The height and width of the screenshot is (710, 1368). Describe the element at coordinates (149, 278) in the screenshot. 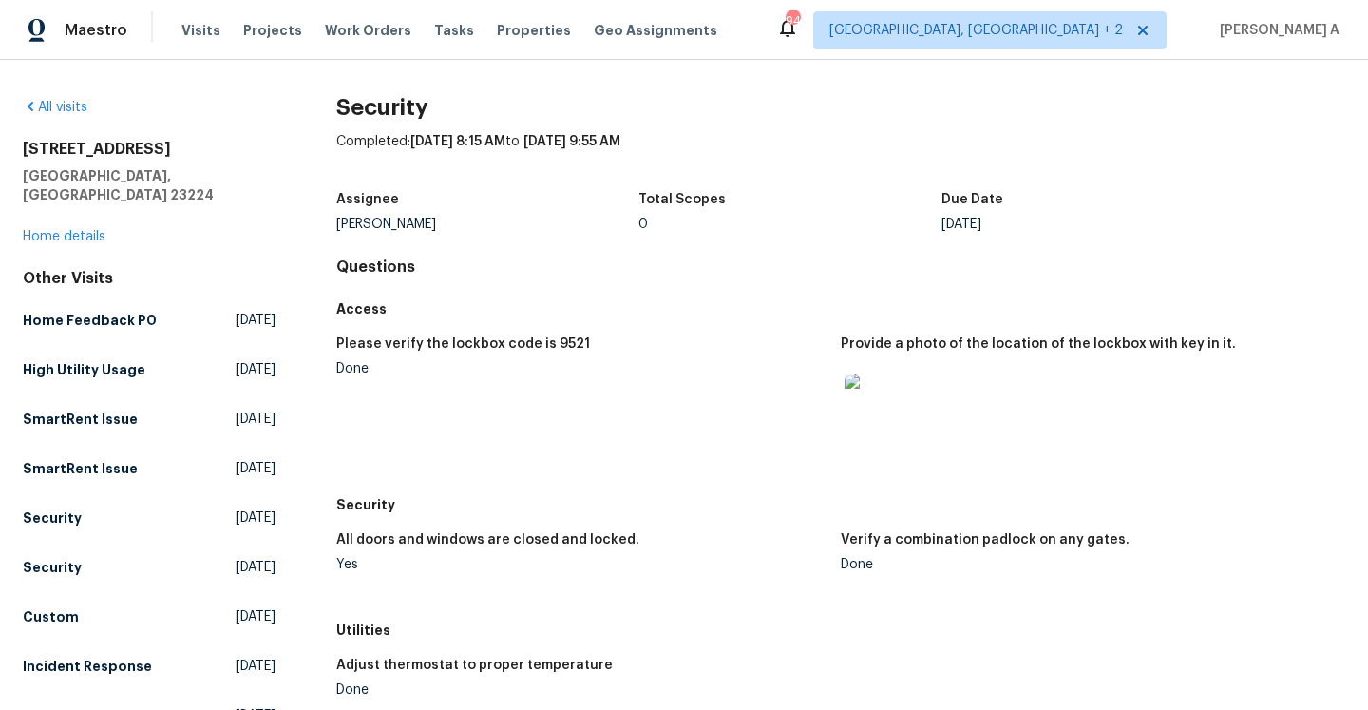

I see `div: Other Visits` at that location.